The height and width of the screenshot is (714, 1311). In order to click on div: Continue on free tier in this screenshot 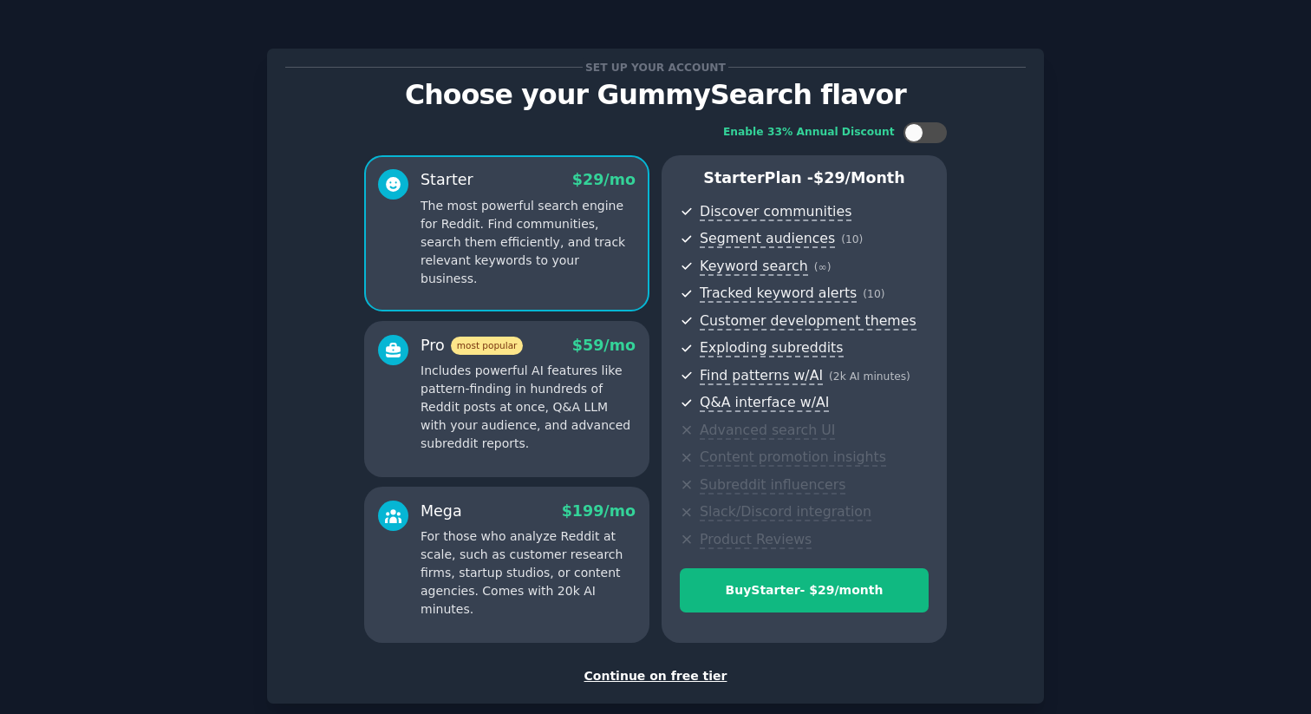, I will do `click(656, 676)`.